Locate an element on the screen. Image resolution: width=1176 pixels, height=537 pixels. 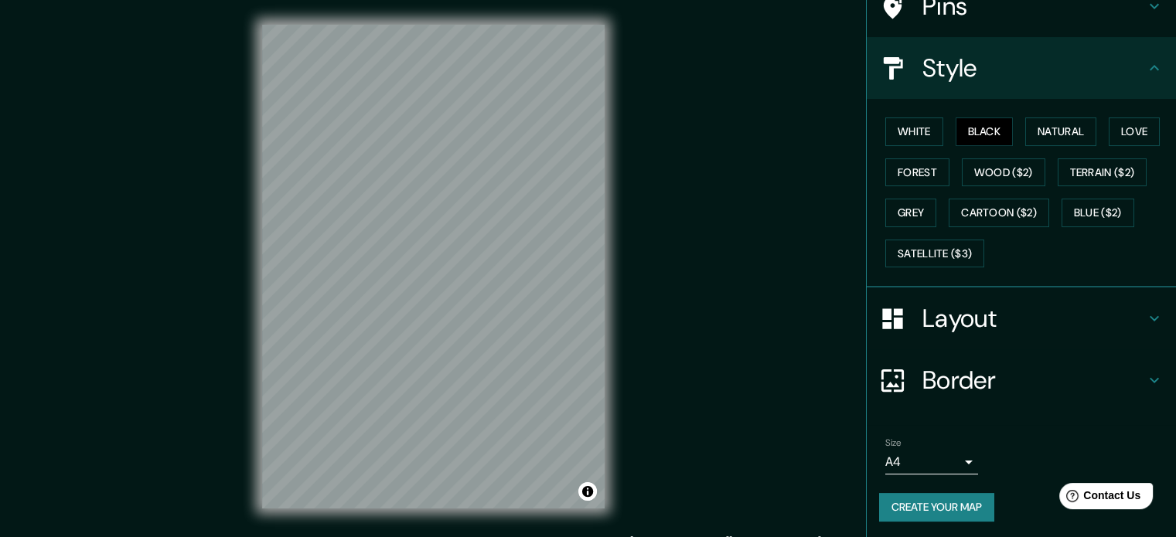
button: Love is located at coordinates (1134, 131).